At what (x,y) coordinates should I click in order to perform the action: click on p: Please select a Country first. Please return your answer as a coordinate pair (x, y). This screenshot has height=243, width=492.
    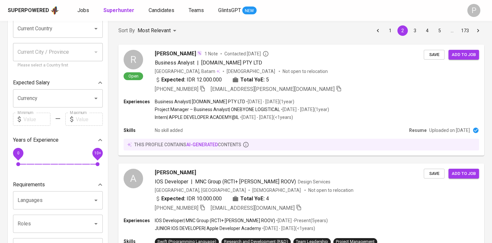
    Looking at the image, I should click on (58, 65).